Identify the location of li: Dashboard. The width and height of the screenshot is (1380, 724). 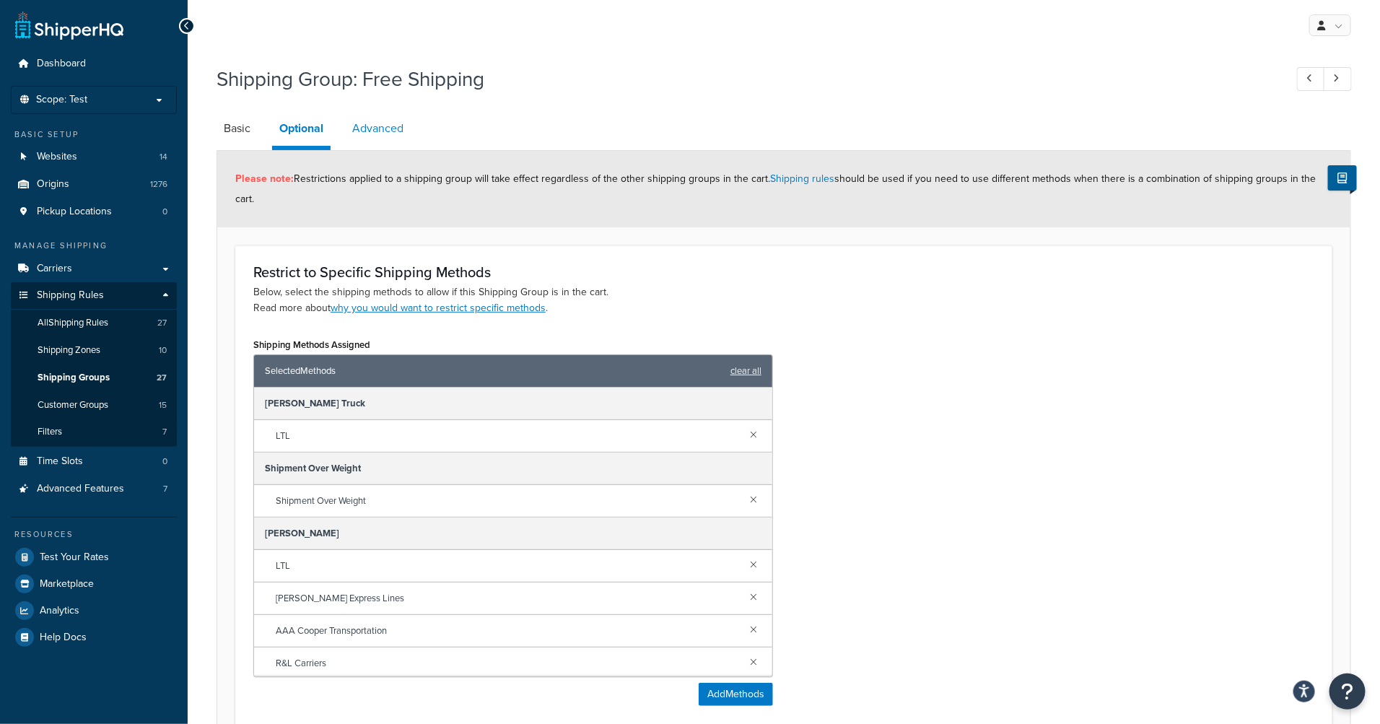
(94, 64).